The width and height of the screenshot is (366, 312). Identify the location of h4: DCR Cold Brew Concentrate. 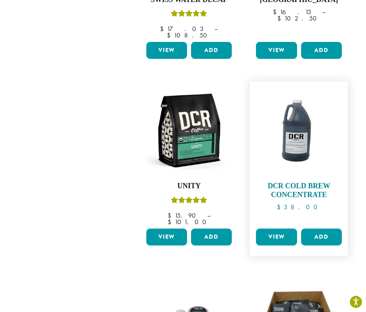
(298, 190).